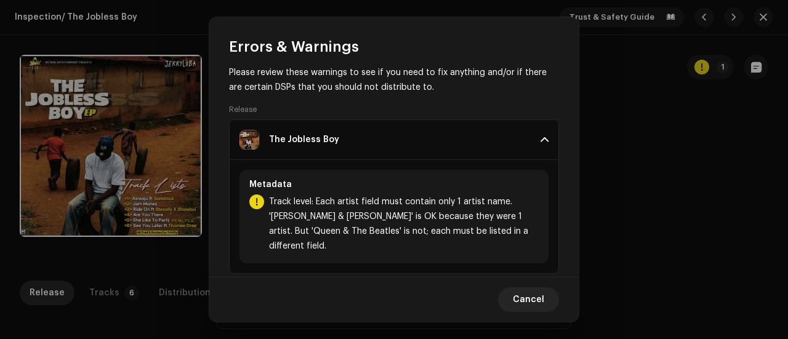 Image resolution: width=788 pixels, height=339 pixels. Describe the element at coordinates (528, 300) in the screenshot. I see `span: Cancel` at that location.